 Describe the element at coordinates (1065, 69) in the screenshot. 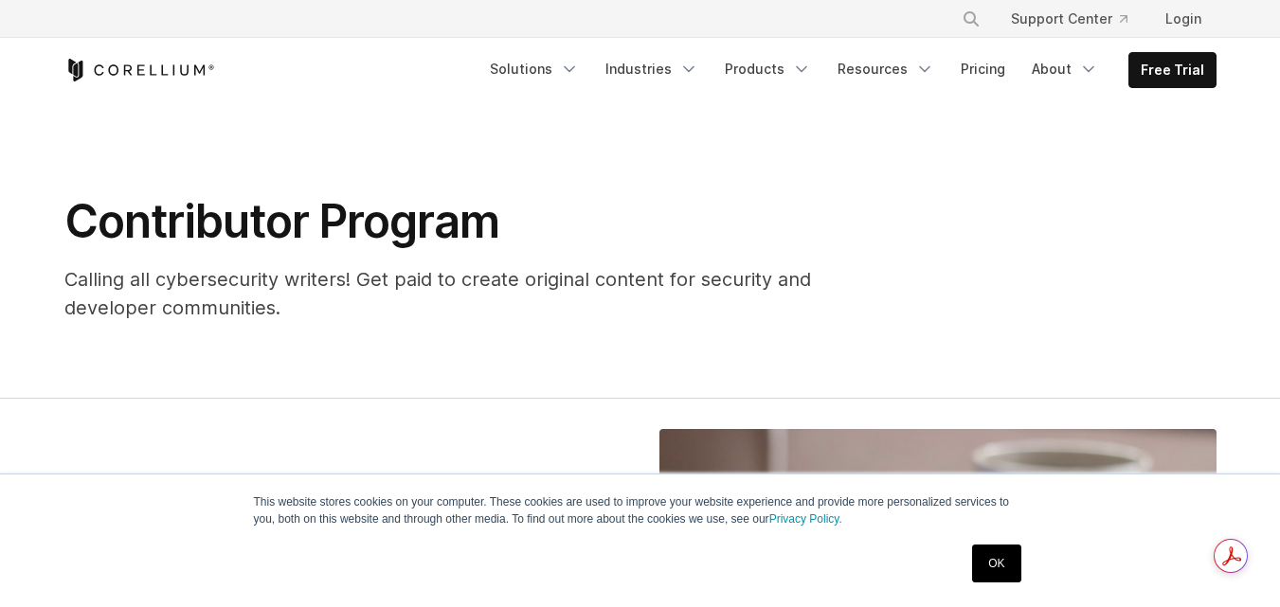

I see `a: About` at that location.